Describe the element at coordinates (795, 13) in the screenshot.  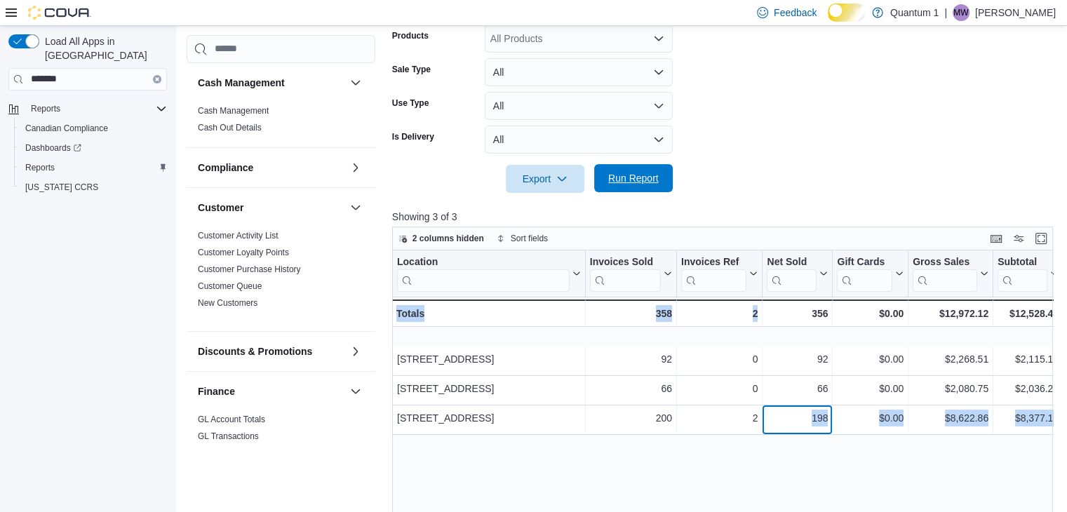
I see `span: Feedback` at that location.